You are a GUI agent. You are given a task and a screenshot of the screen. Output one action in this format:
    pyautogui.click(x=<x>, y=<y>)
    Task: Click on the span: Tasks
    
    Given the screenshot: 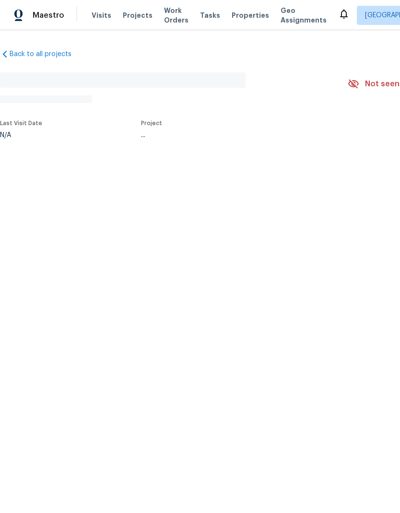 What is the action you would take?
    pyautogui.click(x=210, y=15)
    